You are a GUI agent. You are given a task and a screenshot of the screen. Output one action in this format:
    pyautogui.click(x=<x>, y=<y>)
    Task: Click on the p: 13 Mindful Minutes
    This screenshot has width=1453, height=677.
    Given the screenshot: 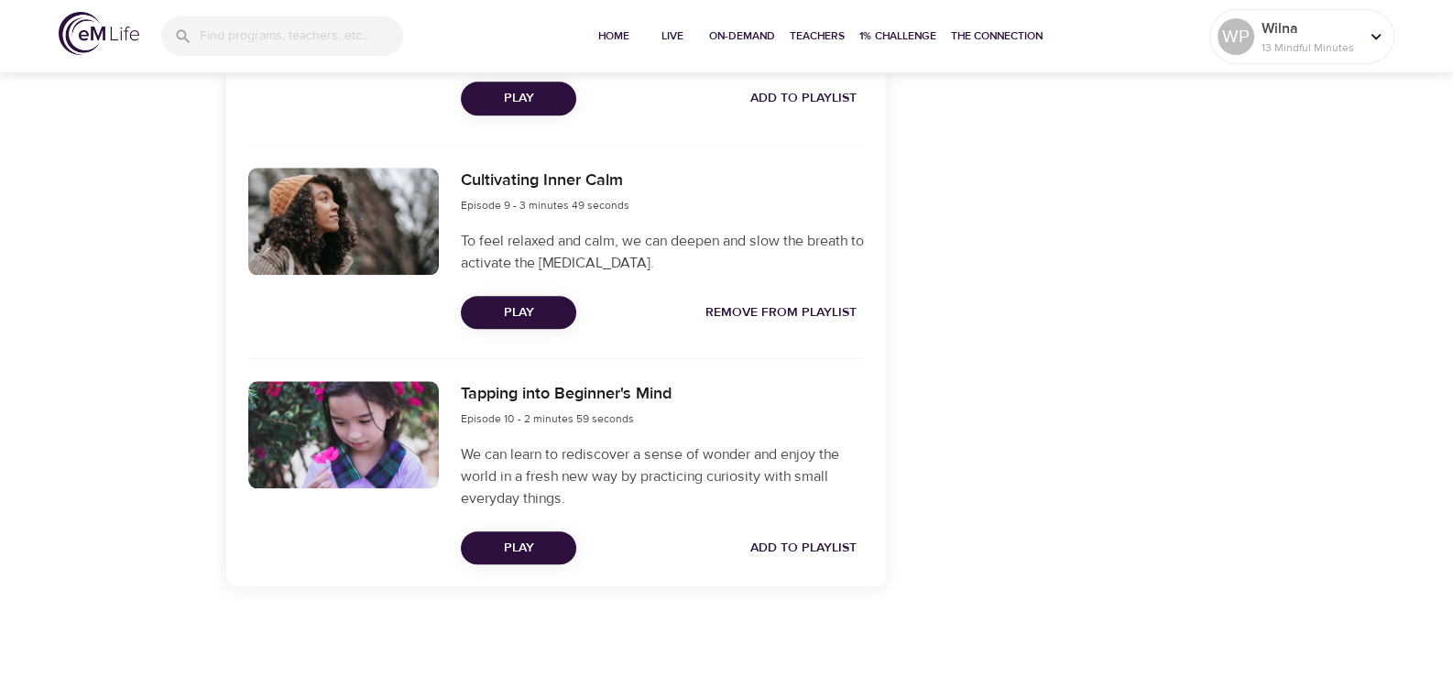 What is the action you would take?
    pyautogui.click(x=1310, y=48)
    